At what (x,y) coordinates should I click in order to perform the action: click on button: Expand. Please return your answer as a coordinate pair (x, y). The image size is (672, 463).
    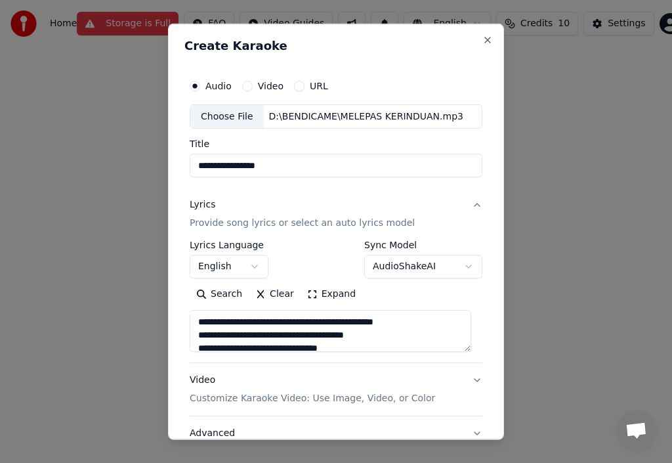
    Looking at the image, I should click on (331, 294).